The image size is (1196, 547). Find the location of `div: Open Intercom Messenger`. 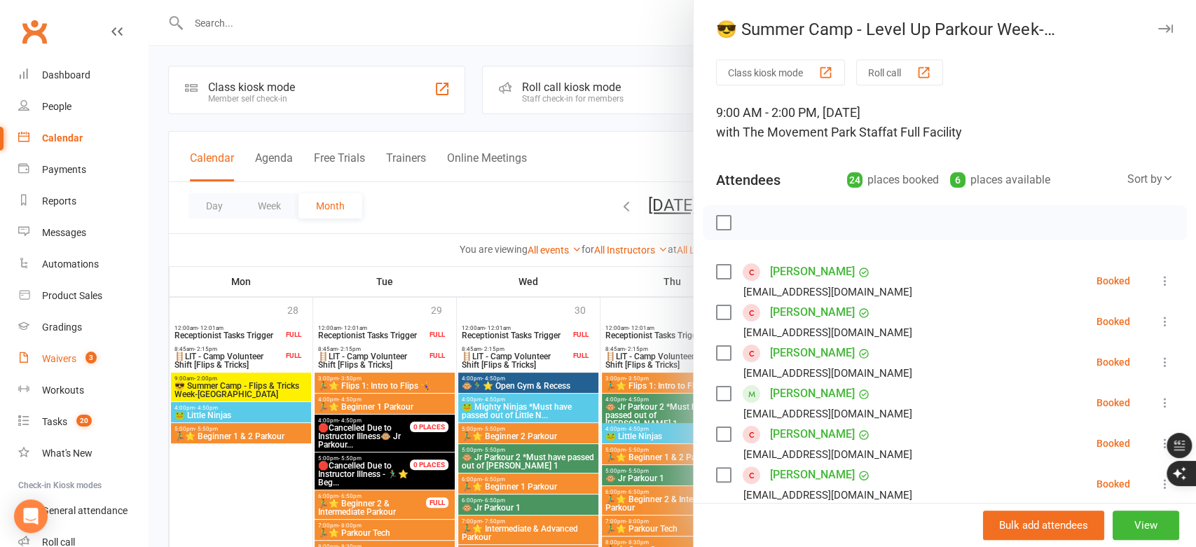

div: Open Intercom Messenger is located at coordinates (31, 517).